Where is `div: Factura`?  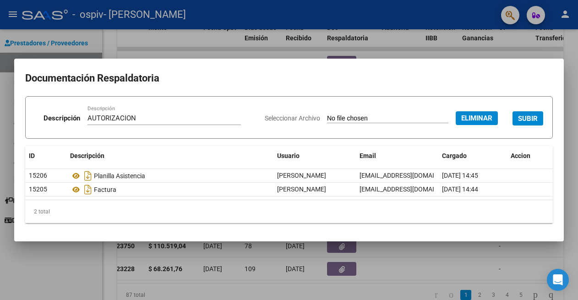 div: Factura is located at coordinates (170, 189).